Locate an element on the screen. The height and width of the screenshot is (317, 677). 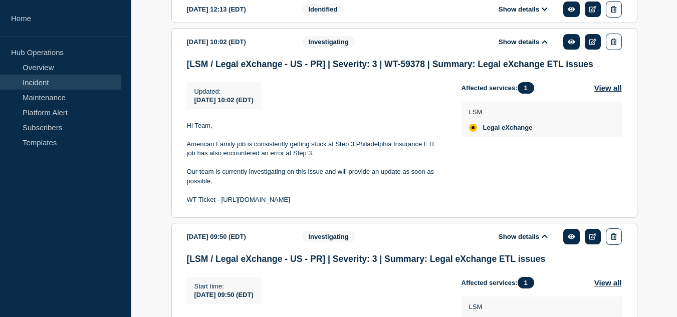
p: American Family job is consistently getting stuck at Step 3.Philadelphia Insurance ETL job has al... is located at coordinates (316, 149).